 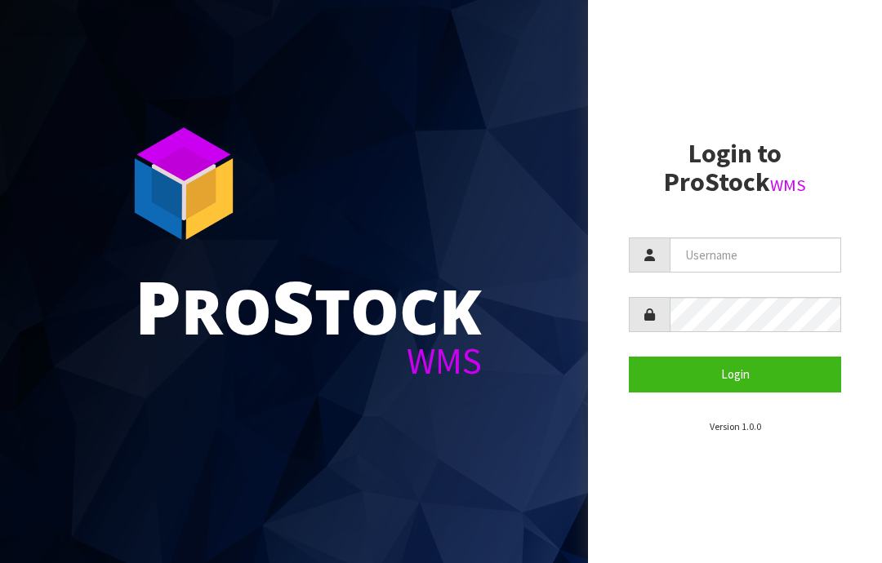 What do you see at coordinates (184, 184) in the screenshot?
I see `img: ProStock Cube` at bounding box center [184, 184].